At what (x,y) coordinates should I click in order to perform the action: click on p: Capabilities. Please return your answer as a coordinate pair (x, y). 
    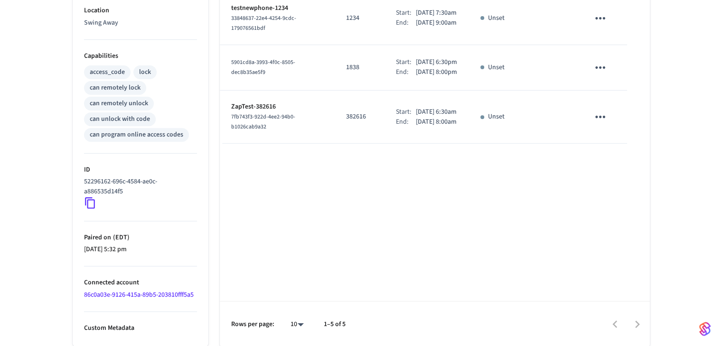
    Looking at the image, I should click on (140, 56).